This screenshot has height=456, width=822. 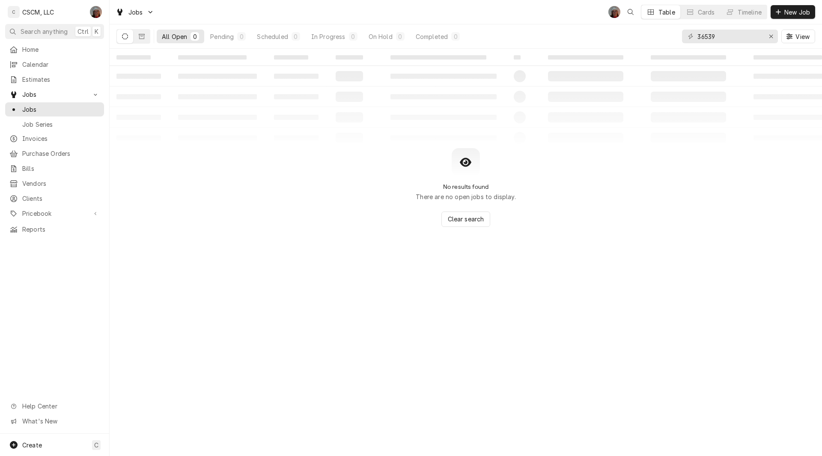 What do you see at coordinates (61, 229) in the screenshot?
I see `span: Reports` at bounding box center [61, 229].